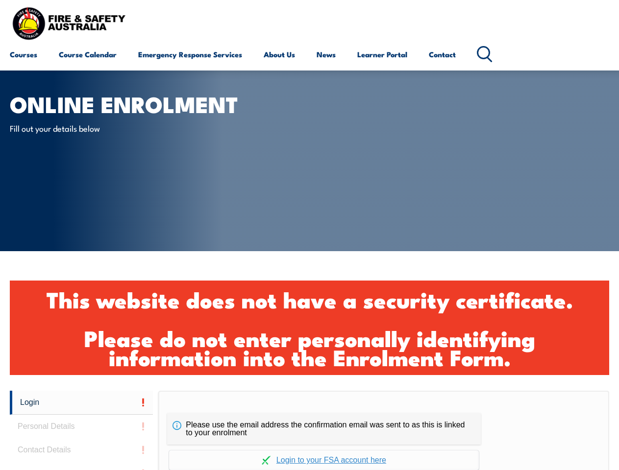  What do you see at coordinates (88, 54) in the screenshot?
I see `a: Course Calendar` at bounding box center [88, 54].